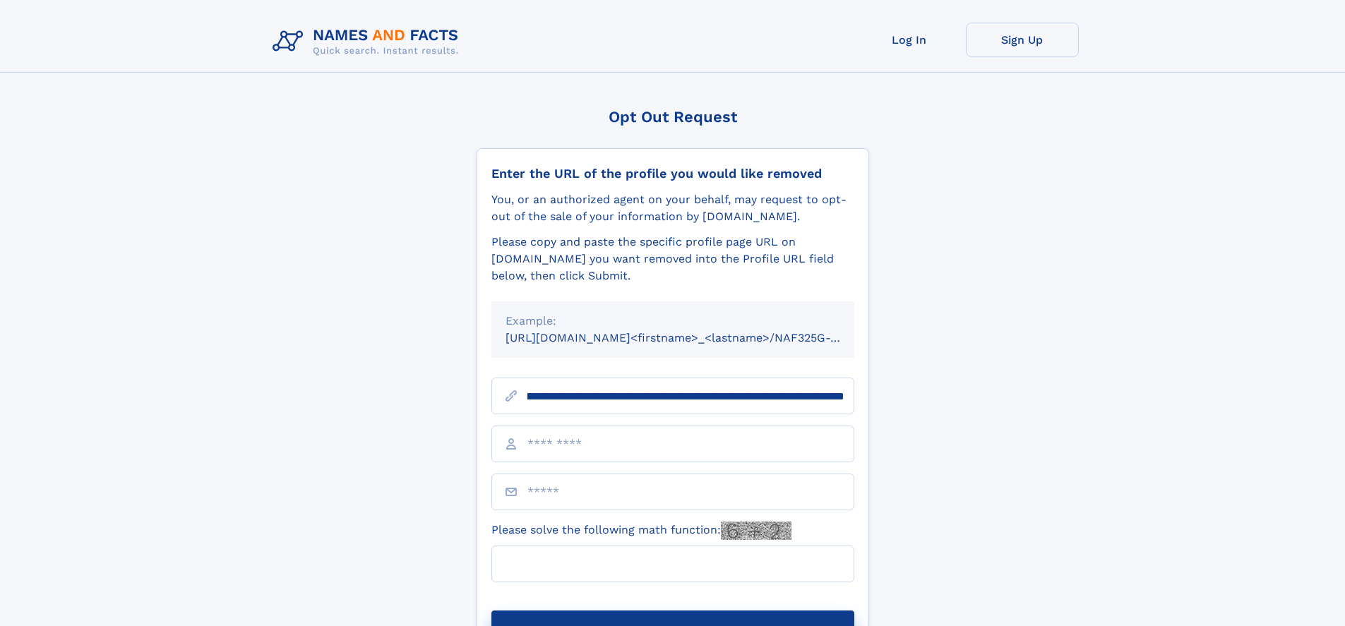 The image size is (1345, 626). What do you see at coordinates (673, 321) in the screenshot?
I see `div: Example:` at bounding box center [673, 321].